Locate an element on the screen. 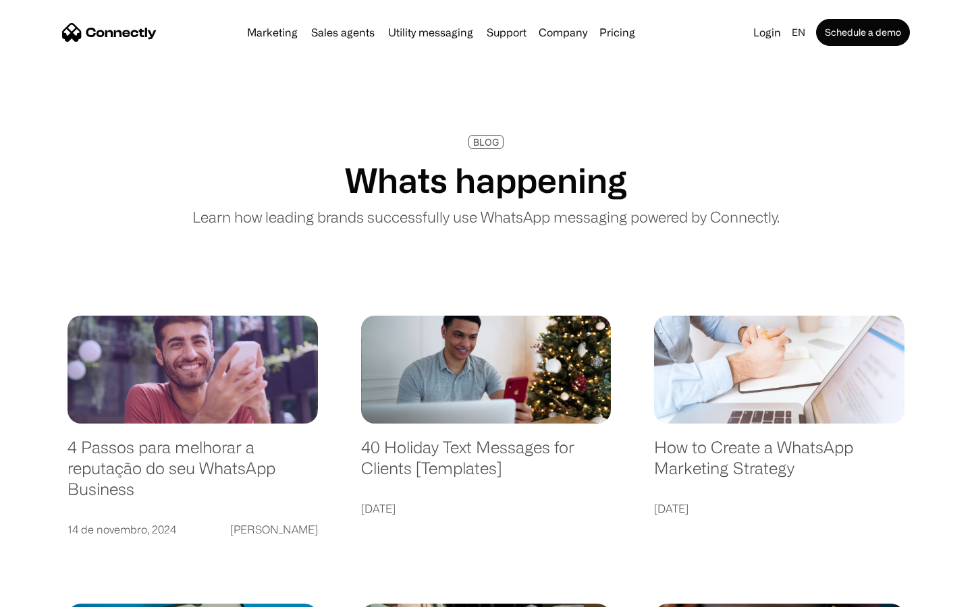  a: Login is located at coordinates (767, 32).